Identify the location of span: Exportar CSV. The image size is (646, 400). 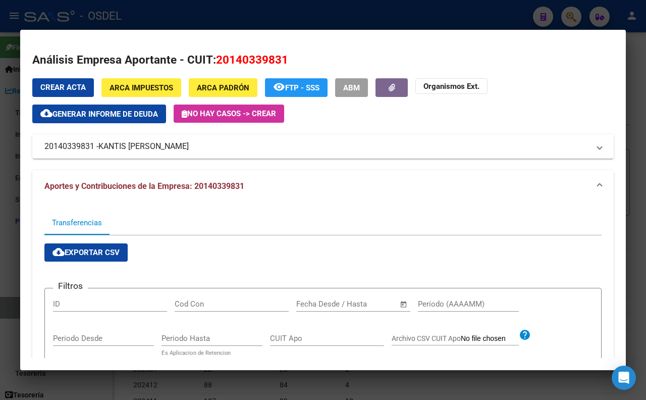
(86, 252).